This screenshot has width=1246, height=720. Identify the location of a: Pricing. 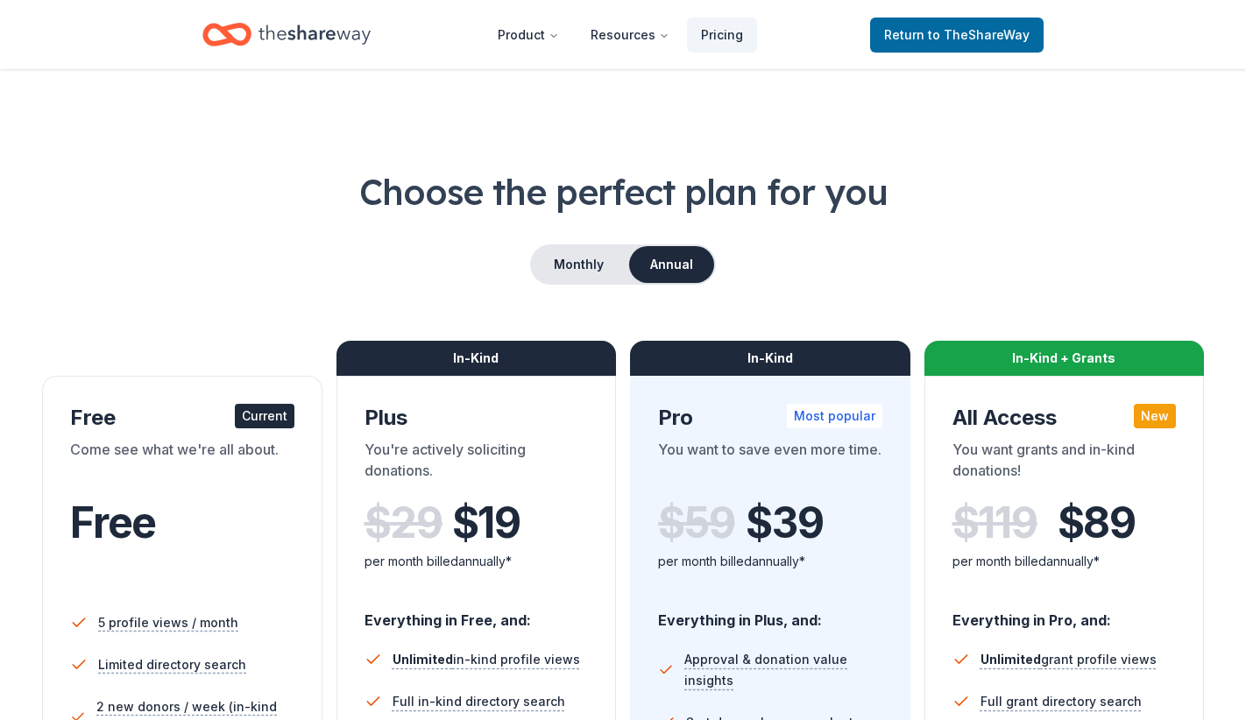
(722, 35).